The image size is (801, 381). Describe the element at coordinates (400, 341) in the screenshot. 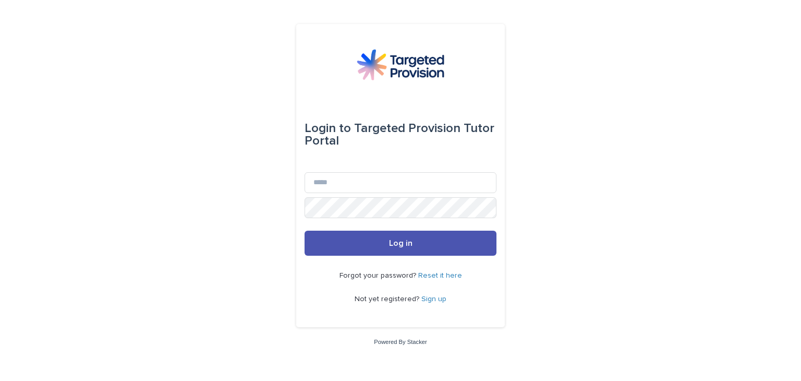

I see `a: Powered By Stacker` at that location.